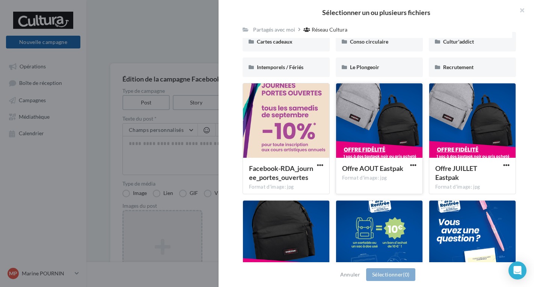 Image resolution: width=534 pixels, height=287 pixels. I want to click on div: Open Intercom Messenger, so click(518, 270).